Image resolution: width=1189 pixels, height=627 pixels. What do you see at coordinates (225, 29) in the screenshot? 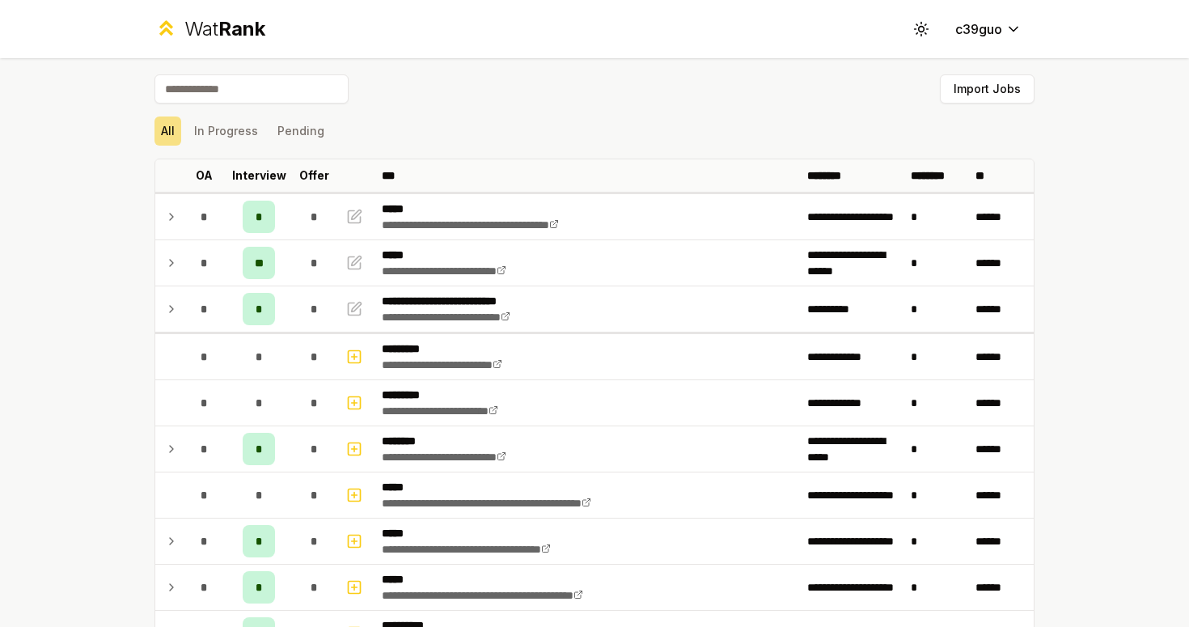
I see `div: Wat` at bounding box center [225, 29].